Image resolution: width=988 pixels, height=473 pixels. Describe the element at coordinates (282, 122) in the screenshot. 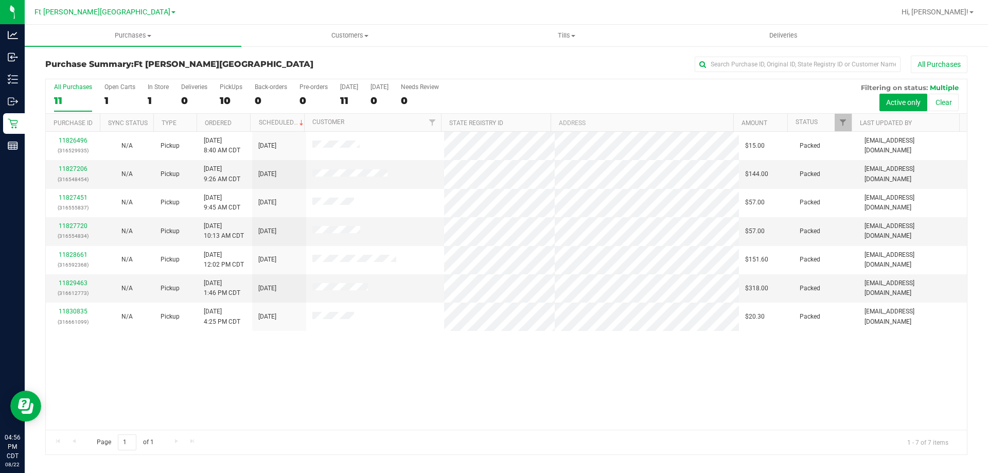

I see `a: Scheduled` at that location.